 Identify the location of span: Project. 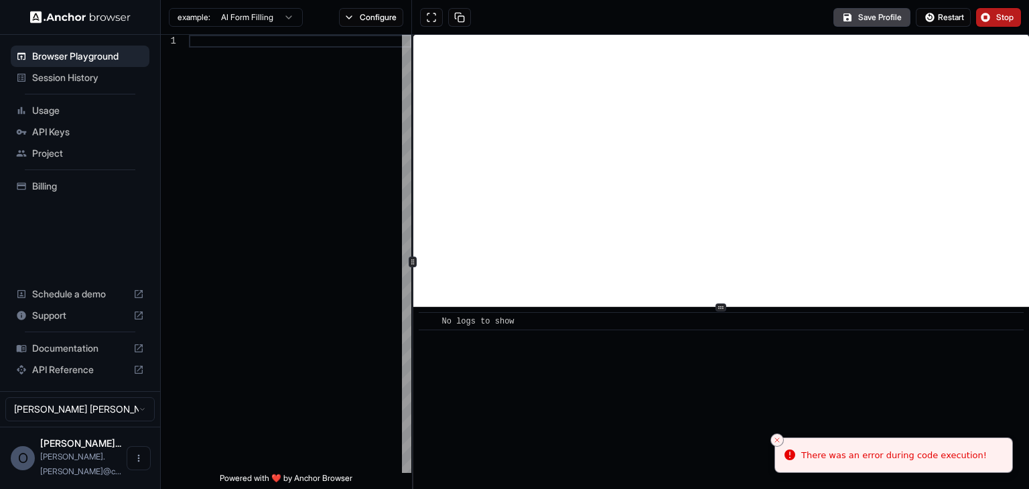
(88, 153).